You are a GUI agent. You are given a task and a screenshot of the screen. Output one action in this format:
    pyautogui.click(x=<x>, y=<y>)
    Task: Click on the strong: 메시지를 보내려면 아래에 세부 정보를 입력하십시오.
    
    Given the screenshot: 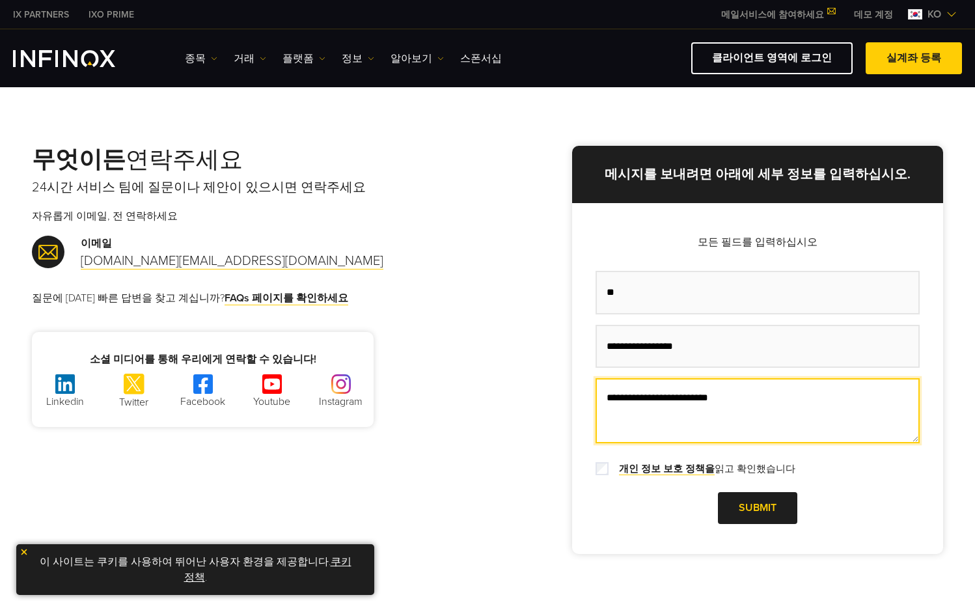 What is the action you would take?
    pyautogui.click(x=758, y=175)
    